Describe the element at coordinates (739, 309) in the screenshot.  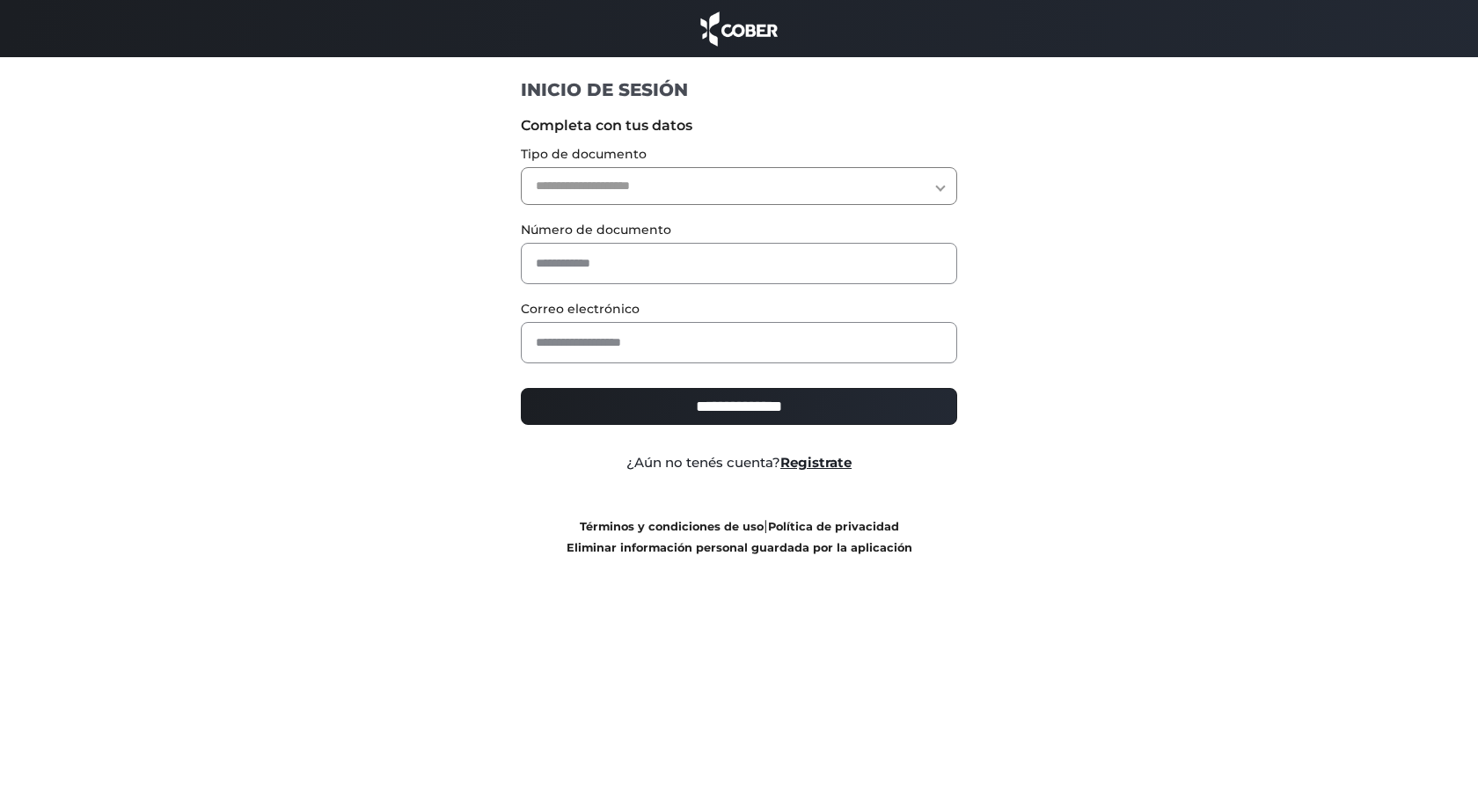
I see `label: Correo electrónico` at that location.